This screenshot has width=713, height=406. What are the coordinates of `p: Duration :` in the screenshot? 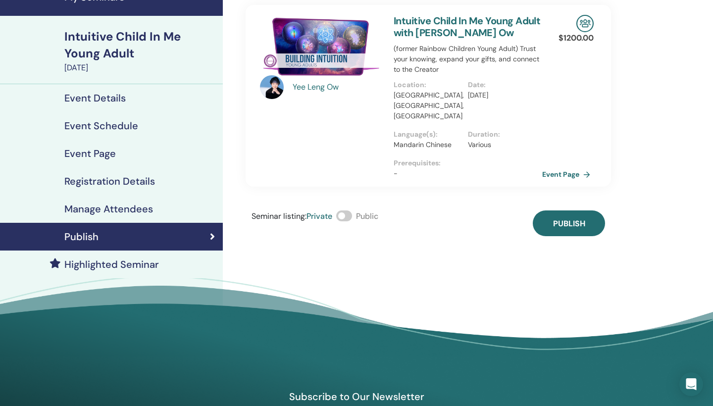 It's located at (502, 134).